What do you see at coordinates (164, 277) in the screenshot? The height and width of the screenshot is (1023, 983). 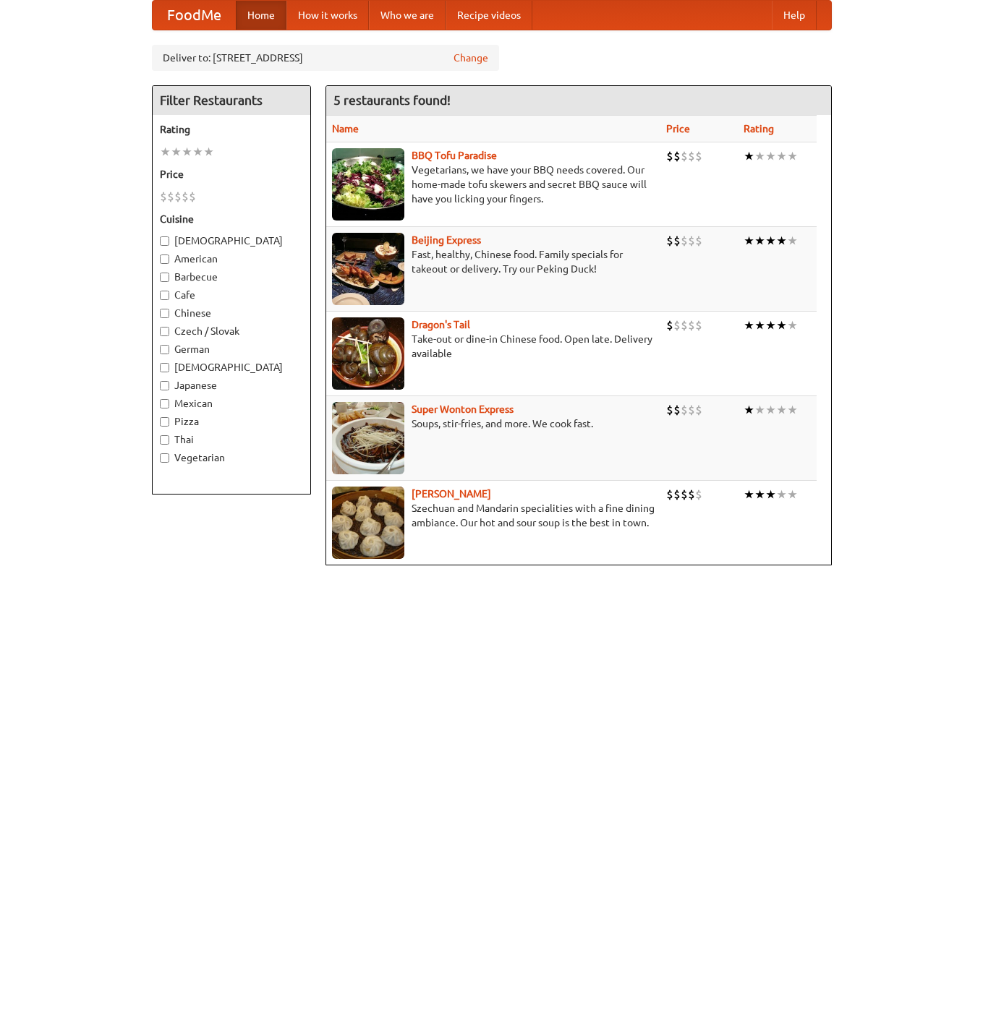 I see `input: Barbecue` at bounding box center [164, 277].